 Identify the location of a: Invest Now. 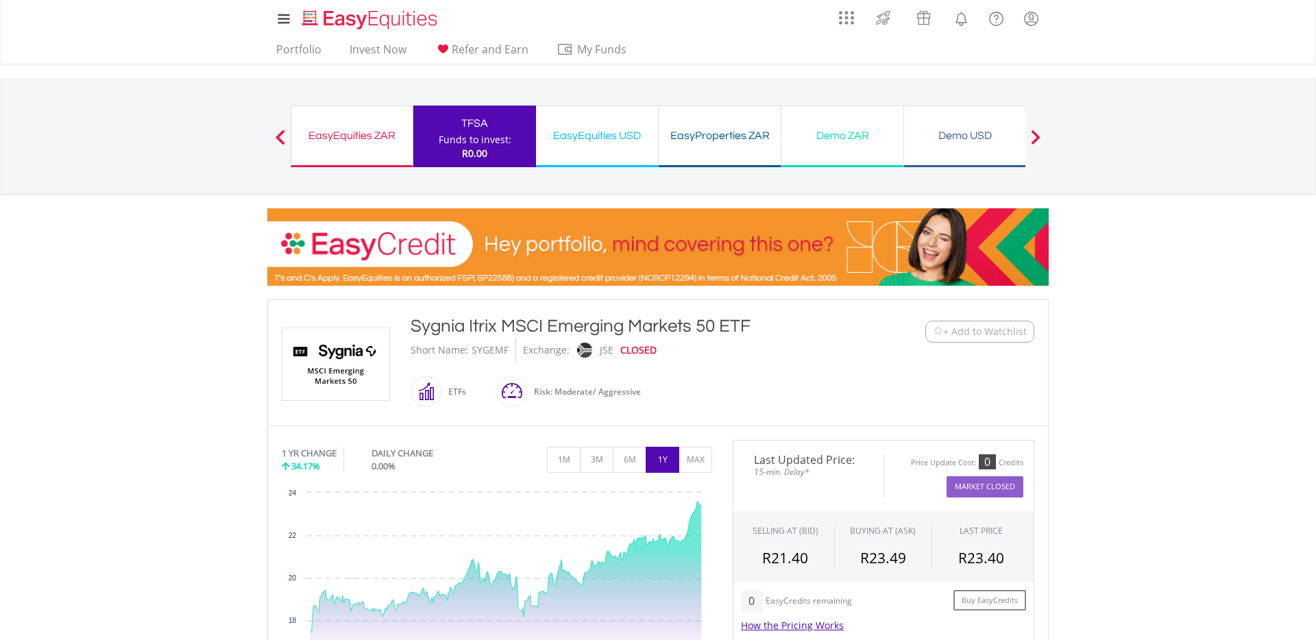
(378, 53).